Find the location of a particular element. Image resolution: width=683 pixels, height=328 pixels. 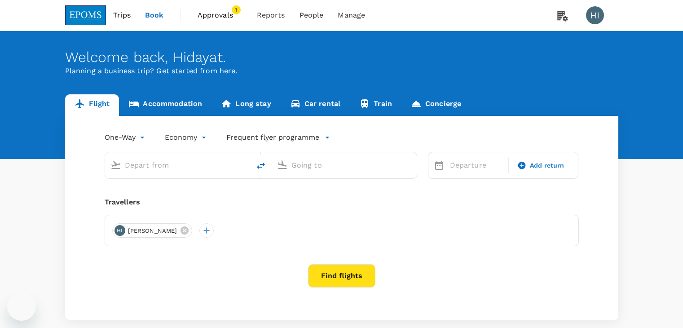

span: Trips is located at coordinates (122, 15).